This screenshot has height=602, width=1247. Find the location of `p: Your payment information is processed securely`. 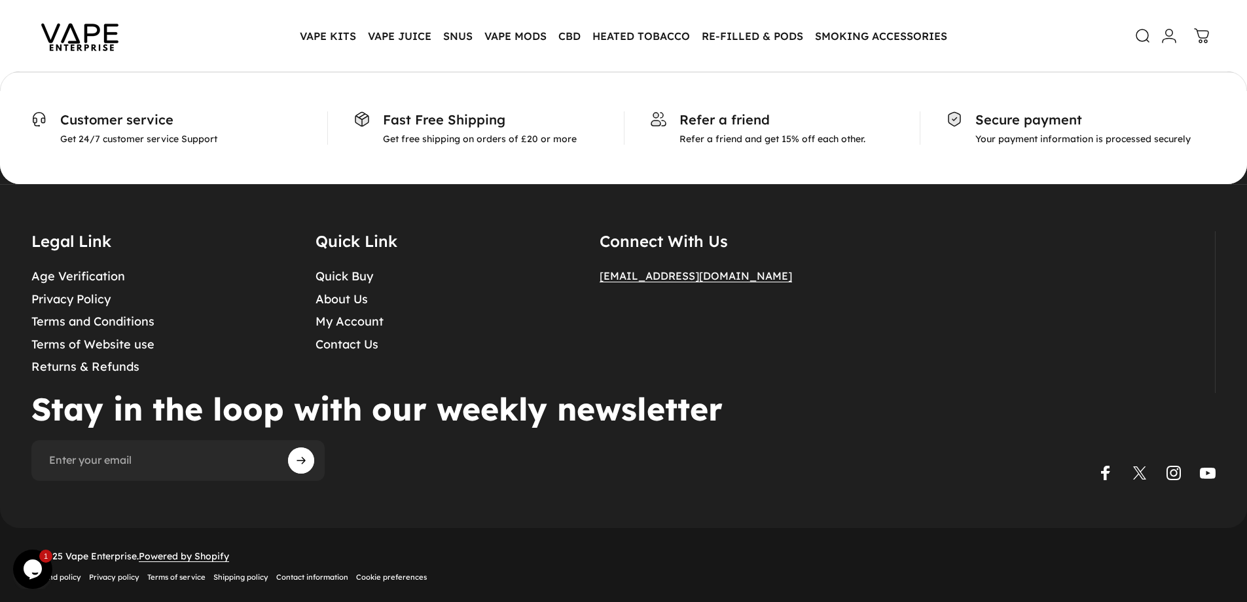

p: Your payment information is processed securely is located at coordinates (1083, 139).